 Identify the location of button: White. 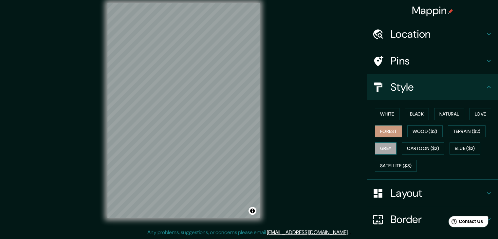
(387, 114).